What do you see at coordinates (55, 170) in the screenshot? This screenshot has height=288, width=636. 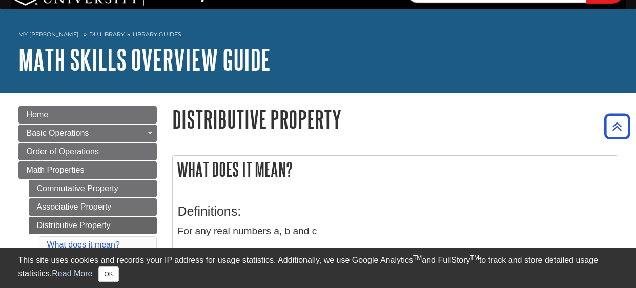 I see `span: Math Properties` at bounding box center [55, 170].